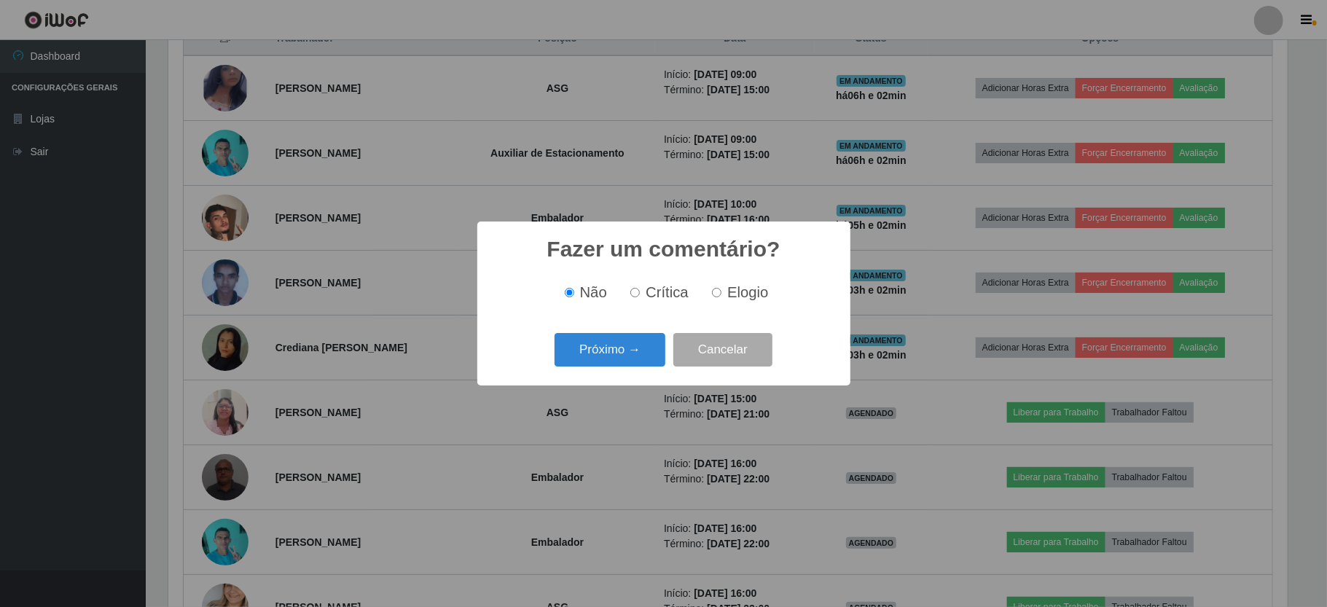  What do you see at coordinates (723, 350) in the screenshot?
I see `button: Cancelar` at bounding box center [723, 350].